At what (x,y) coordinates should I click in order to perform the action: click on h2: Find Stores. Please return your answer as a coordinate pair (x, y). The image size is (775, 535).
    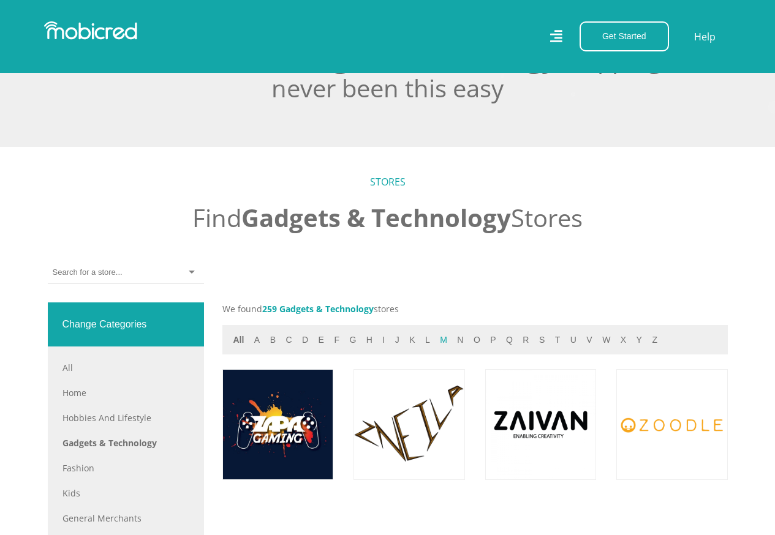
    Looking at the image, I should click on (388, 218).